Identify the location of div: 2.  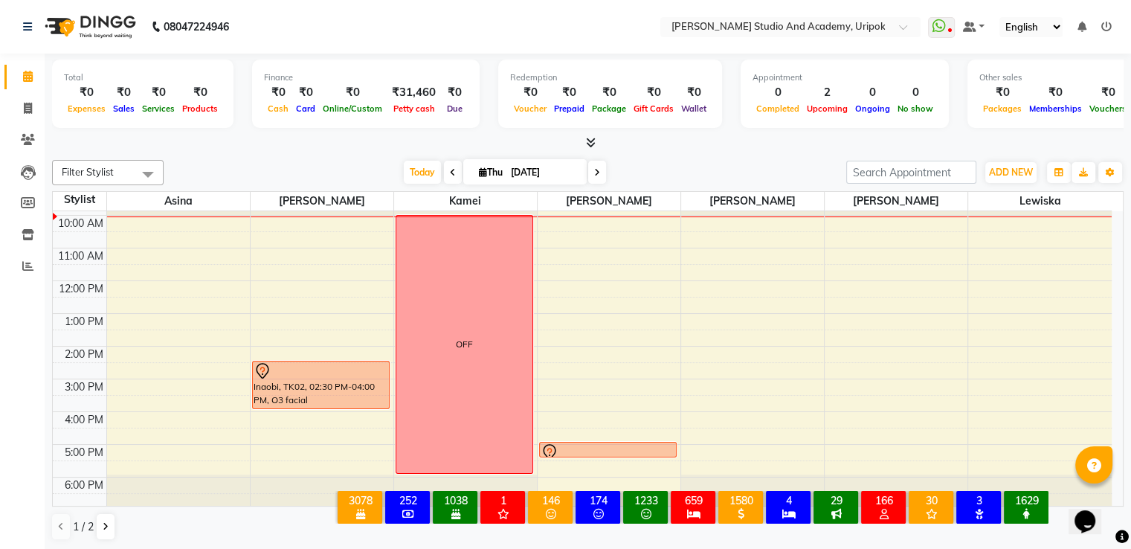
(827, 92).